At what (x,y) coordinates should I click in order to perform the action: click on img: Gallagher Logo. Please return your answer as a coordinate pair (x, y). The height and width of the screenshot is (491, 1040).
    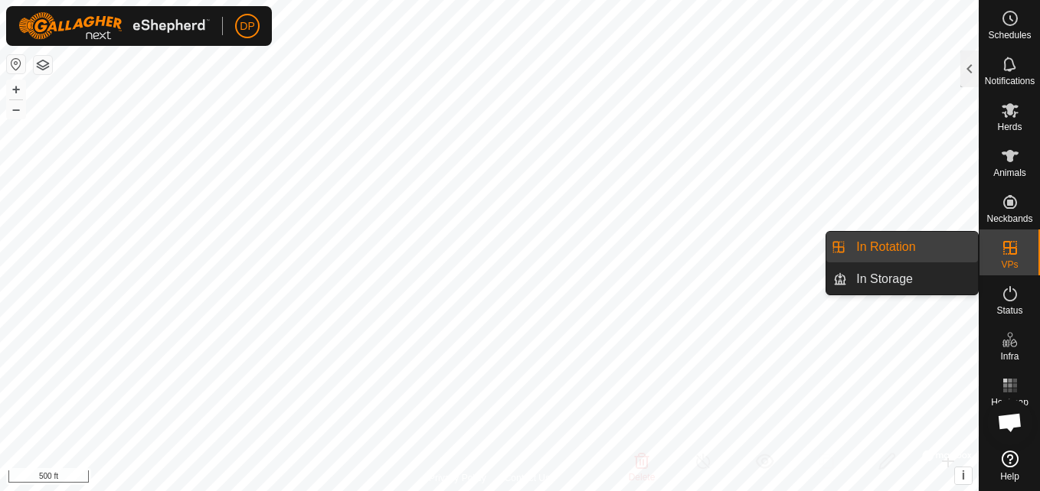
    Looking at the image, I should click on (114, 26).